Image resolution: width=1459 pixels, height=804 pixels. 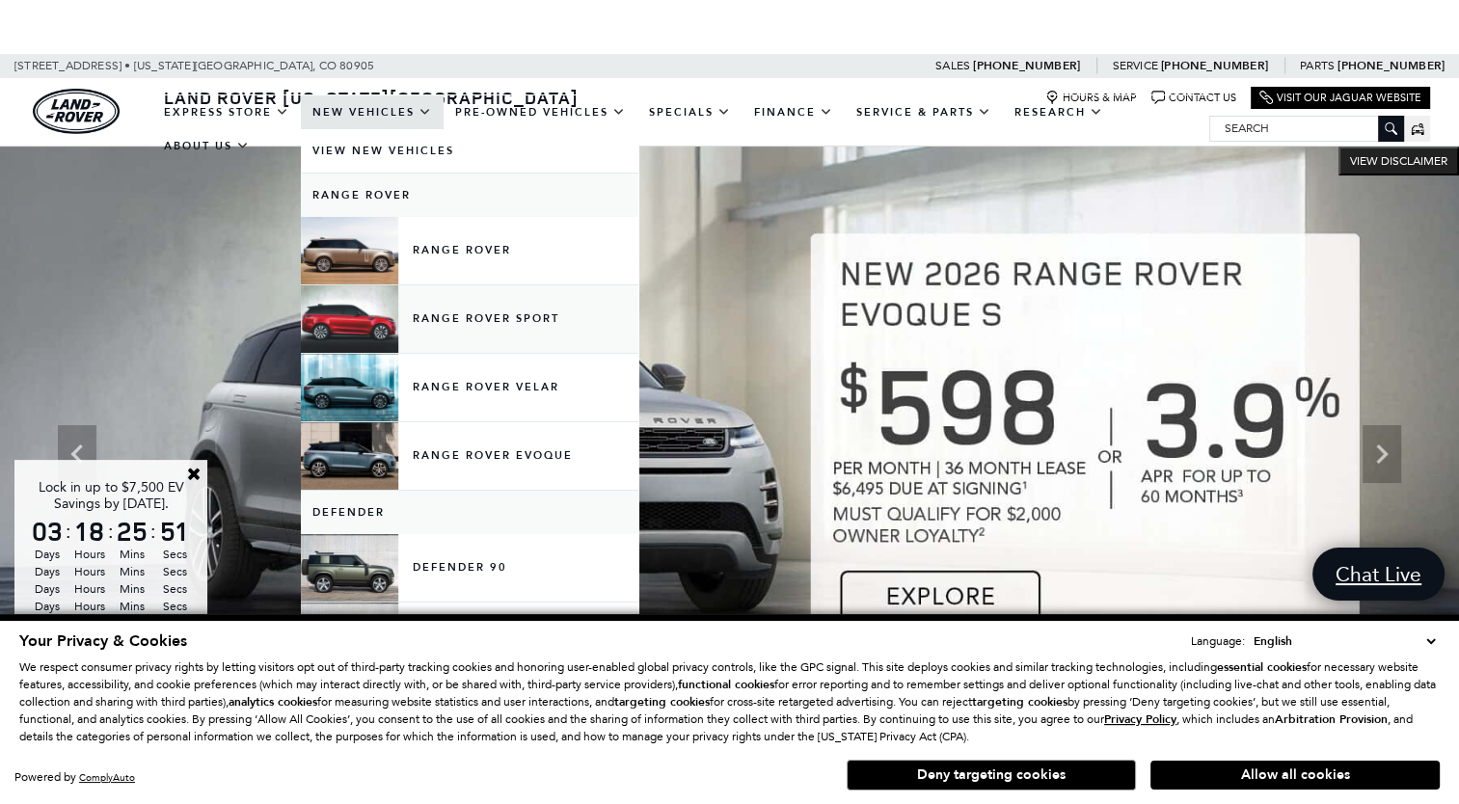 I want to click on span: Parts, so click(x=1317, y=66).